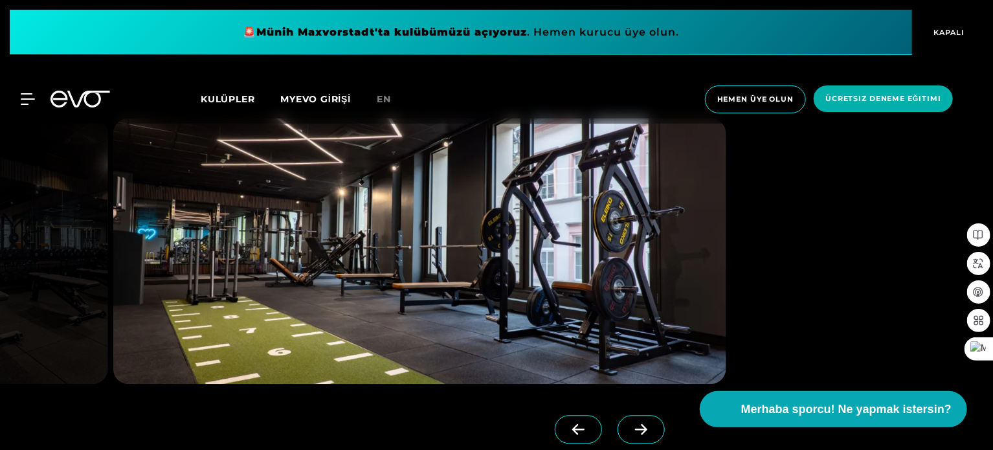  Describe the element at coordinates (240, 98) in the screenshot. I see `a: Kulüpler` at that location.